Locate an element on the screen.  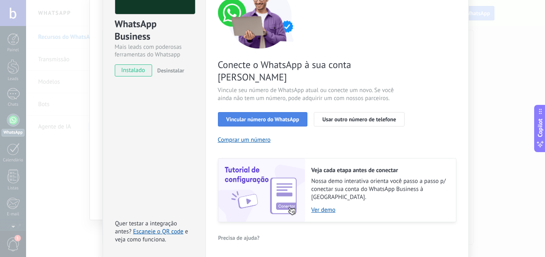
span: Vincule seu número de WhatsApp atual ou conecte um novo. Se você ainda não tem um número, pode ad... is located at coordinates (313, 95).